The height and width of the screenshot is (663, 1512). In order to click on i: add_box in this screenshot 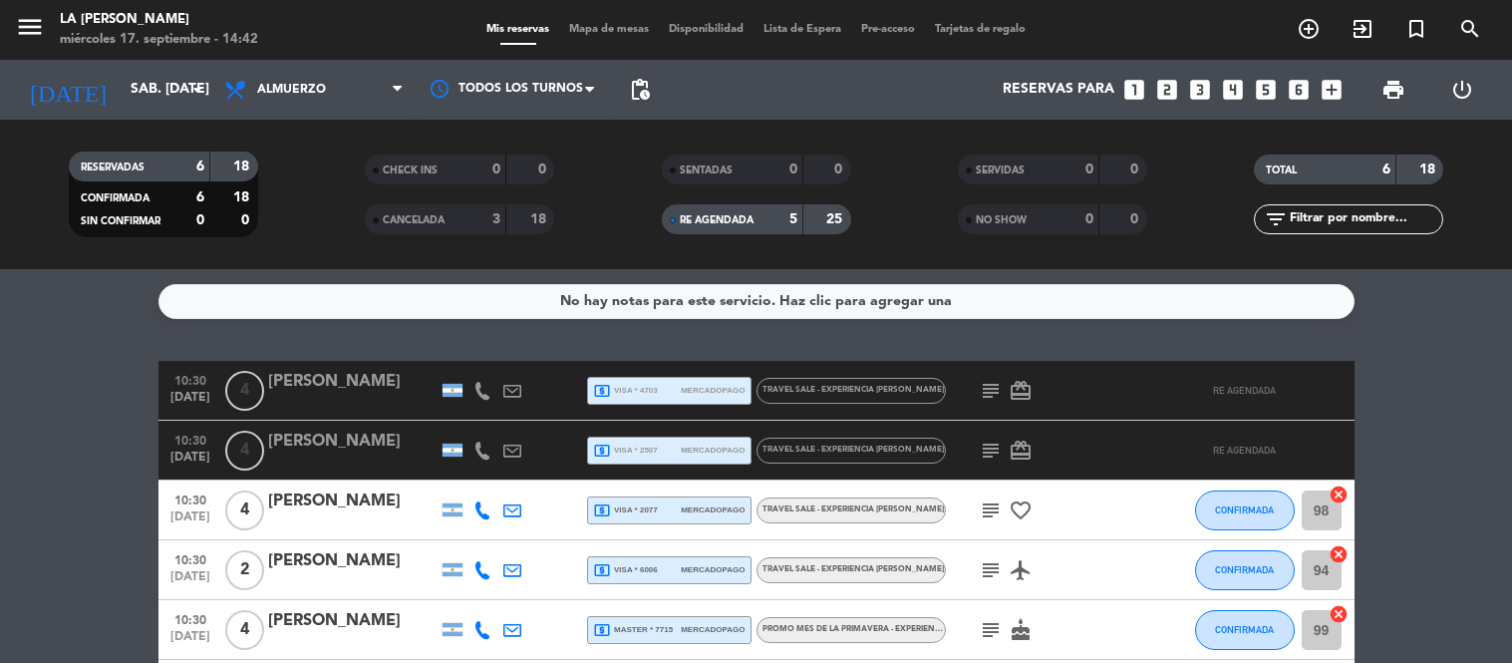, I will do `click(1331, 90)`.